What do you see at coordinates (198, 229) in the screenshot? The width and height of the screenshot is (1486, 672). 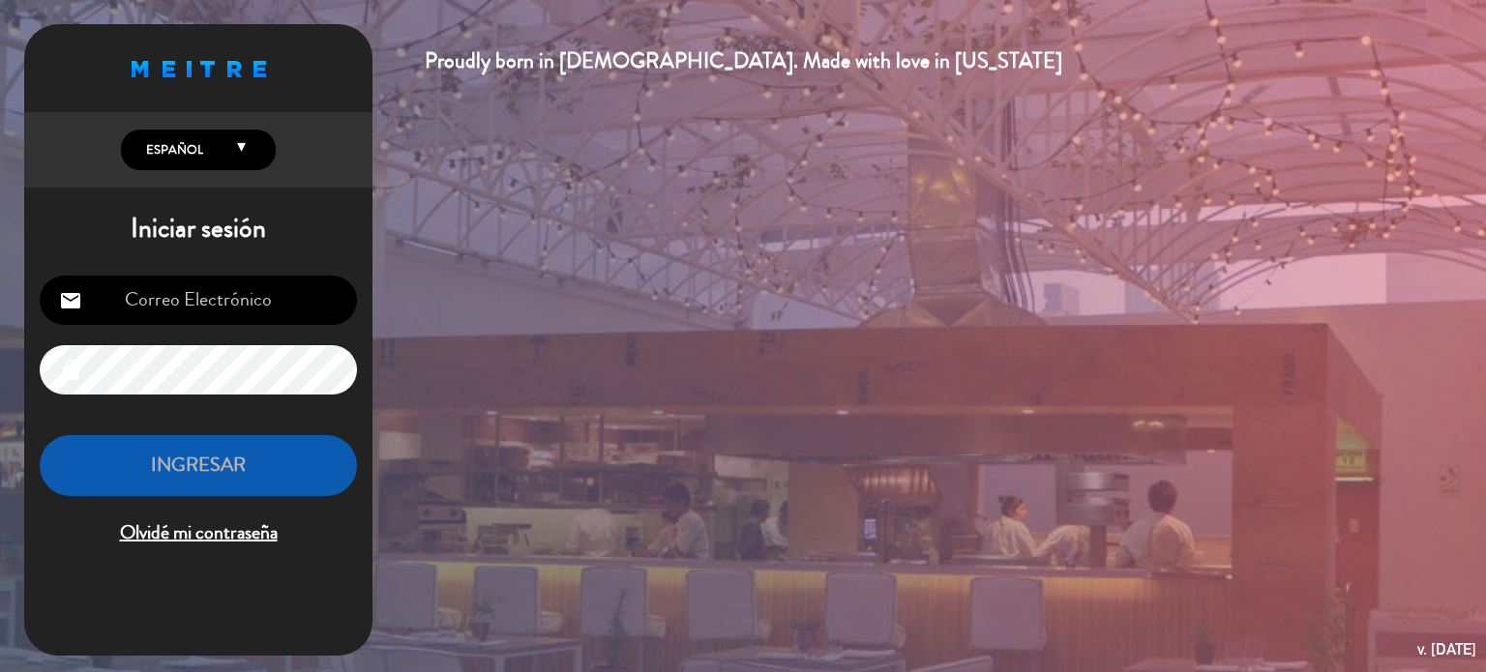 I see `h1: Iniciar sesión` at bounding box center [198, 229].